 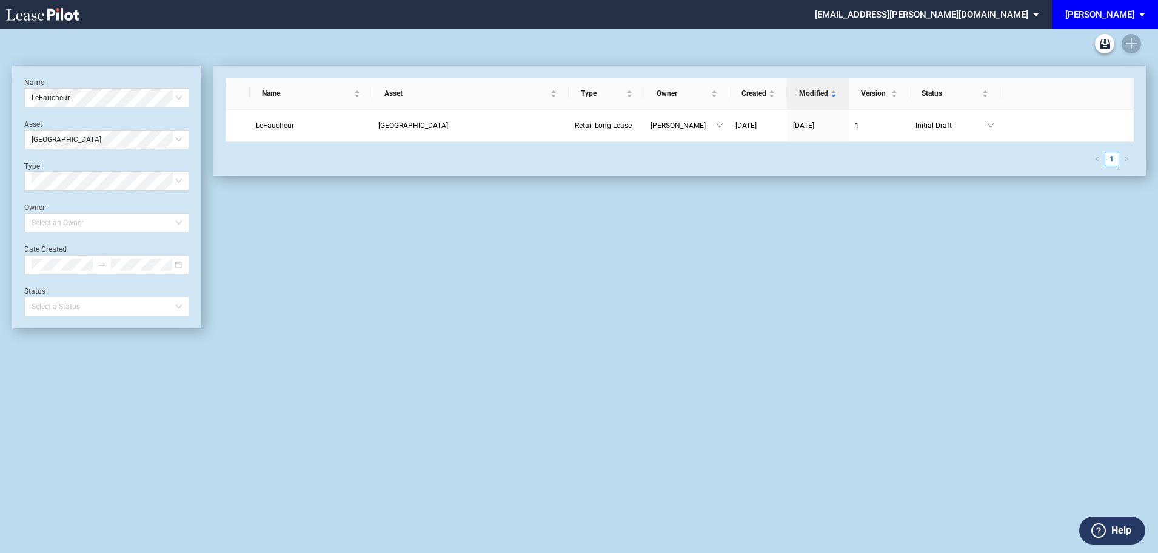 I want to click on label: Asset, so click(x=33, y=124).